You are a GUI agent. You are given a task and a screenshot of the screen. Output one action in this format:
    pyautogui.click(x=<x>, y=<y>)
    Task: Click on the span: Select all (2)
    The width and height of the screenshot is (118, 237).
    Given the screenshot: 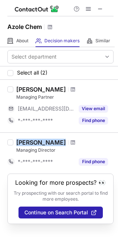 What is the action you would take?
    pyautogui.click(x=32, y=73)
    